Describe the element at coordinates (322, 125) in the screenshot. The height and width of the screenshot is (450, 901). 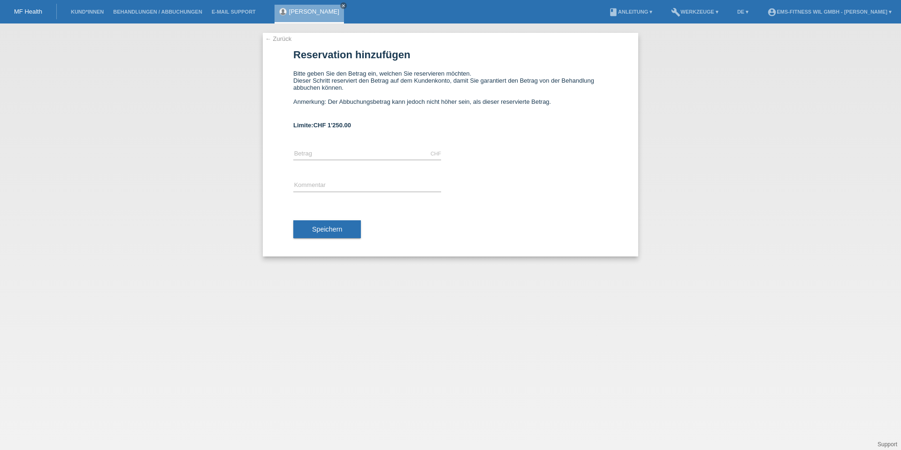
I see `b: Limite:` at that location.